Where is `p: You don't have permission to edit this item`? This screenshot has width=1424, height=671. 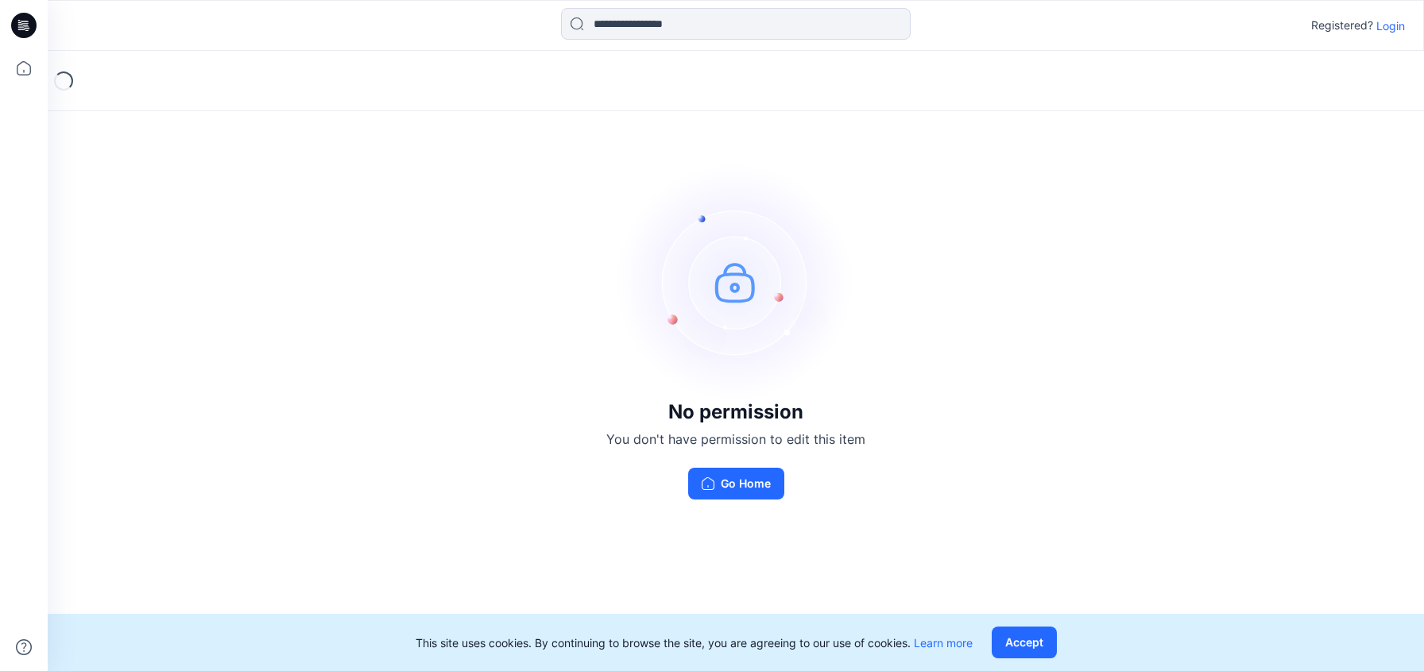
p: You don't have permission to edit this item is located at coordinates (736, 439).